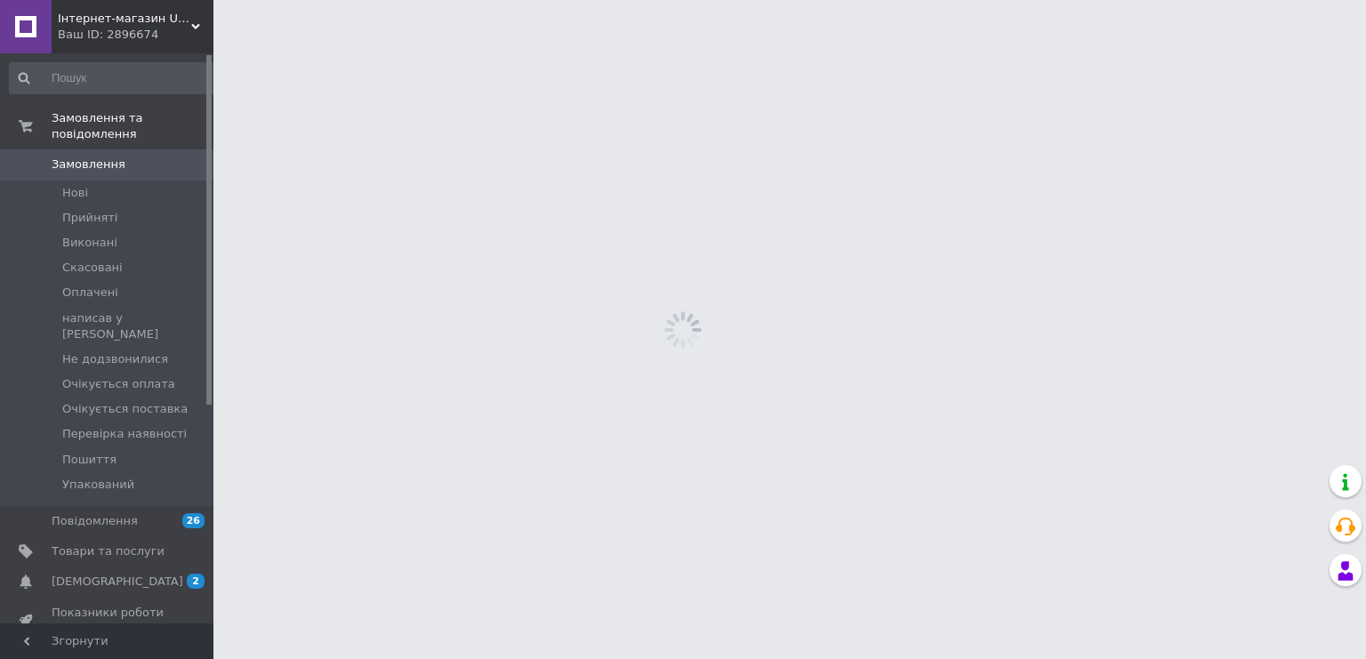 This screenshot has height=659, width=1366. Describe the element at coordinates (88, 165) in the screenshot. I see `span: Замовлення` at that location.